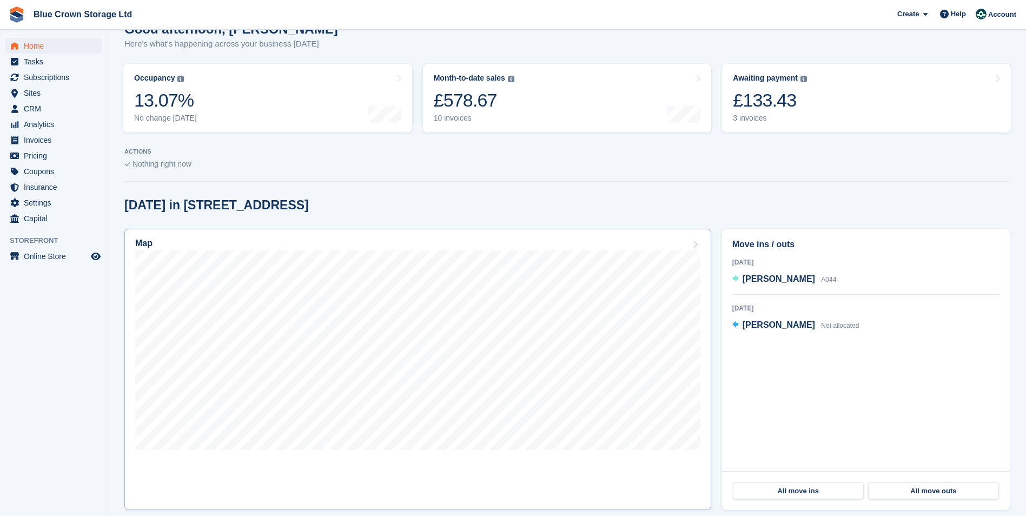 The height and width of the screenshot is (516, 1026). What do you see at coordinates (56, 77) in the screenshot?
I see `span: Subscriptions` at bounding box center [56, 77].